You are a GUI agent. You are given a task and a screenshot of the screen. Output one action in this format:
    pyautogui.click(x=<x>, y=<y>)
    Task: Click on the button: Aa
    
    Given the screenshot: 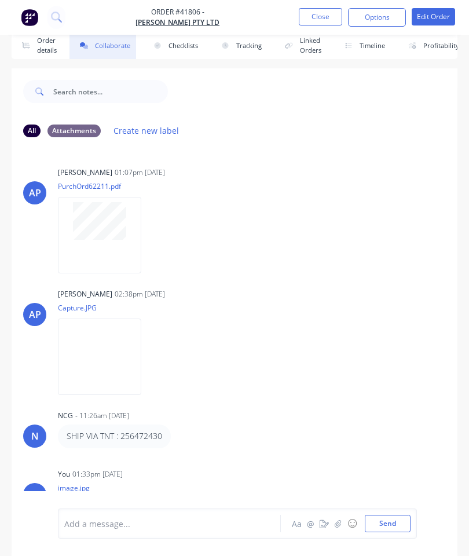 What is the action you would take?
    pyautogui.click(x=296, y=523)
    